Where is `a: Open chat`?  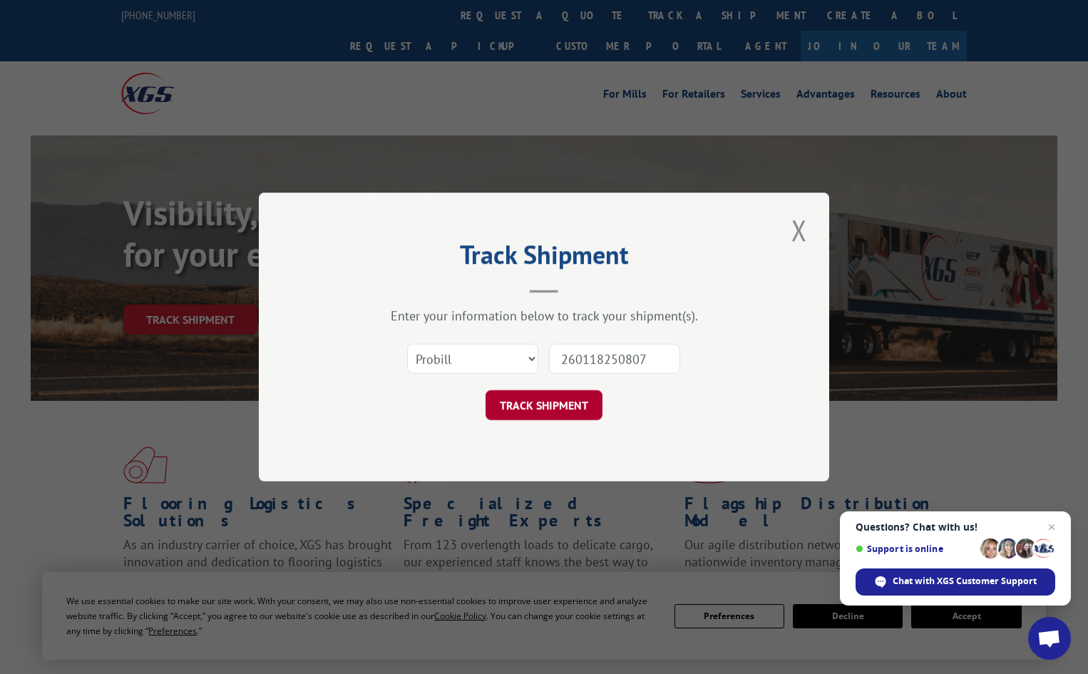 a: Open chat is located at coordinates (1049, 638).